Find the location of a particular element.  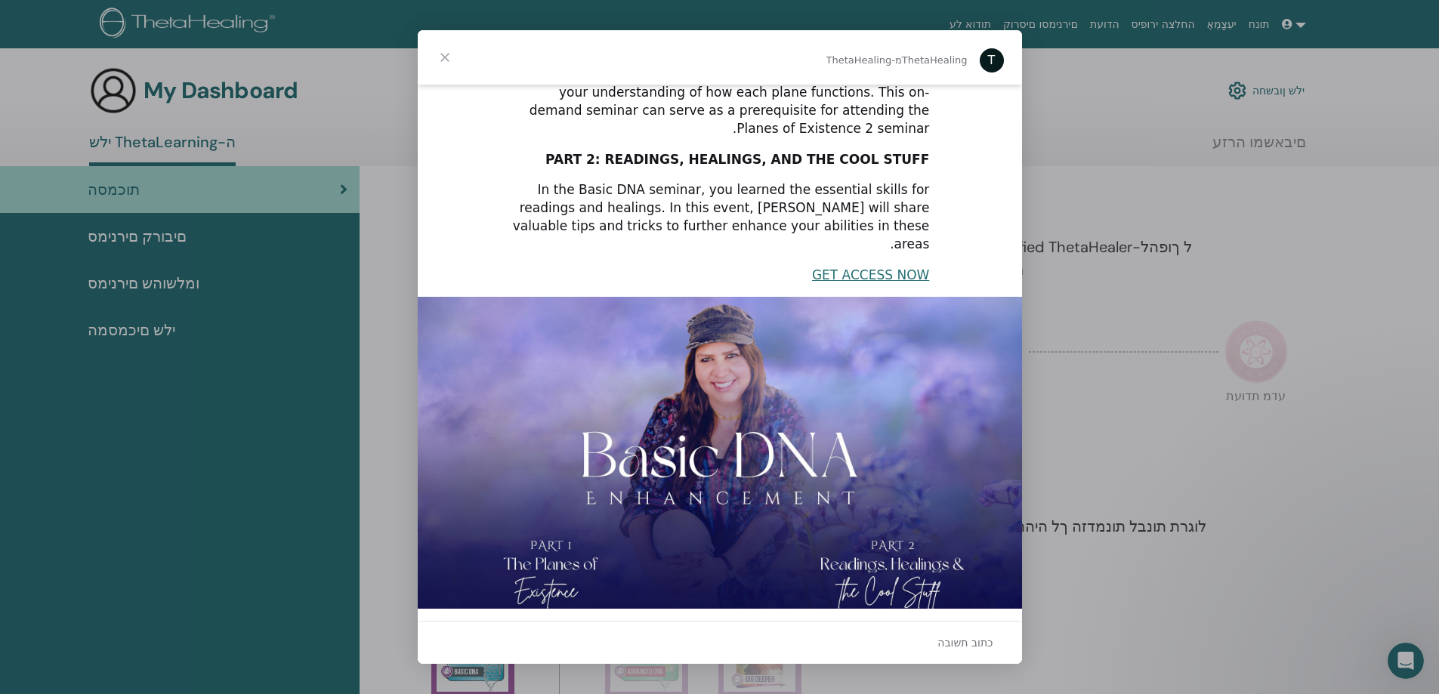

a: GET ACCESS NOW is located at coordinates (870, 275).